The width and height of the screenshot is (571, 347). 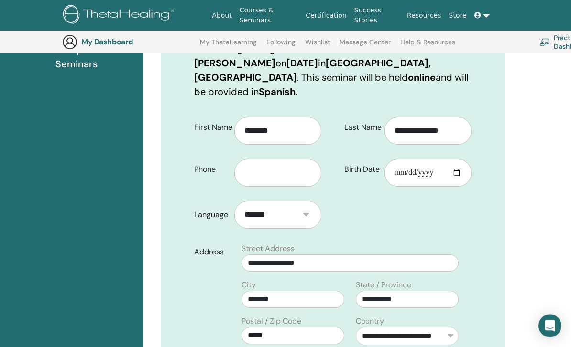 What do you see at coordinates (550, 326) in the screenshot?
I see `div: Open Intercom Messenger` at bounding box center [550, 326].